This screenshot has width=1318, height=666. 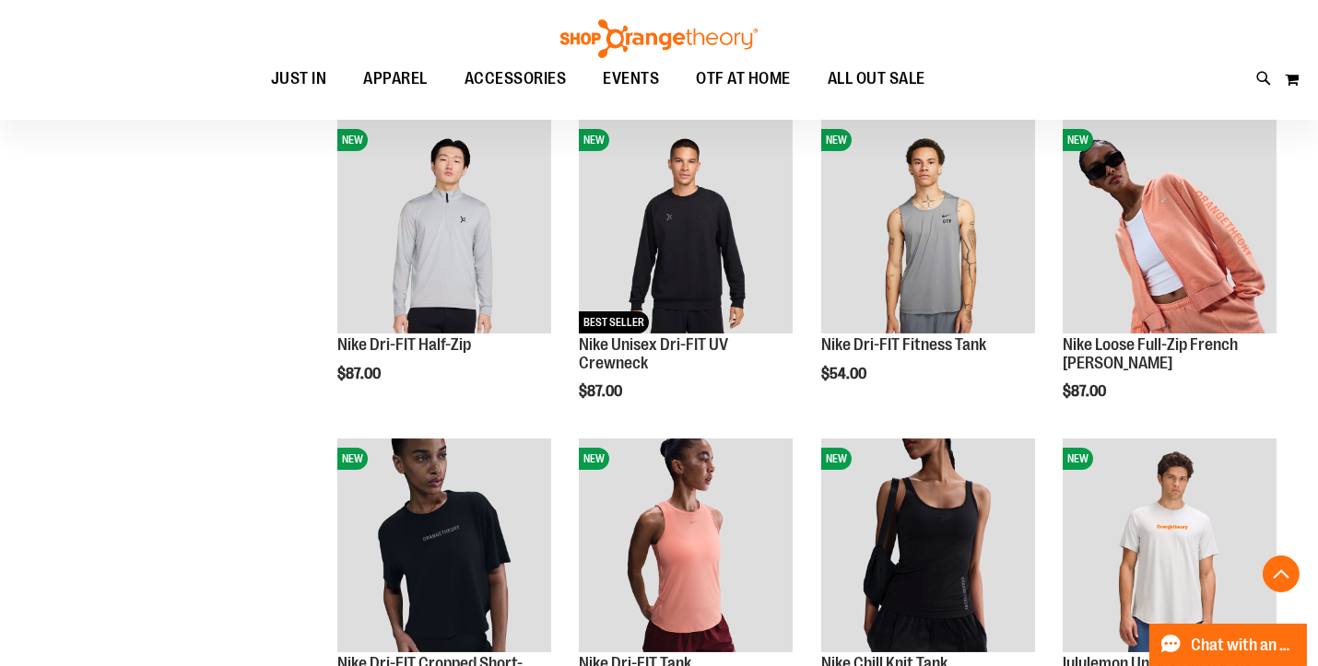 What do you see at coordinates (845, 374) in the screenshot?
I see `span: $54.00` at bounding box center [845, 374].